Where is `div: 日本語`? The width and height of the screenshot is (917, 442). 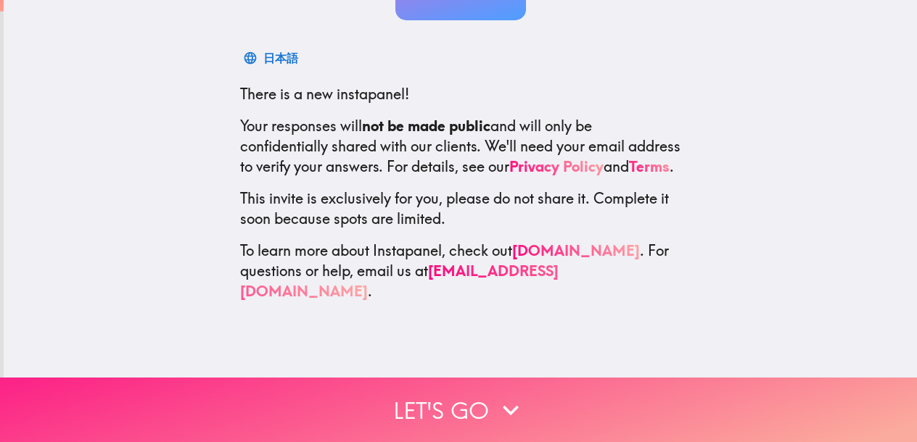
div: 日本語 is located at coordinates (281, 58).